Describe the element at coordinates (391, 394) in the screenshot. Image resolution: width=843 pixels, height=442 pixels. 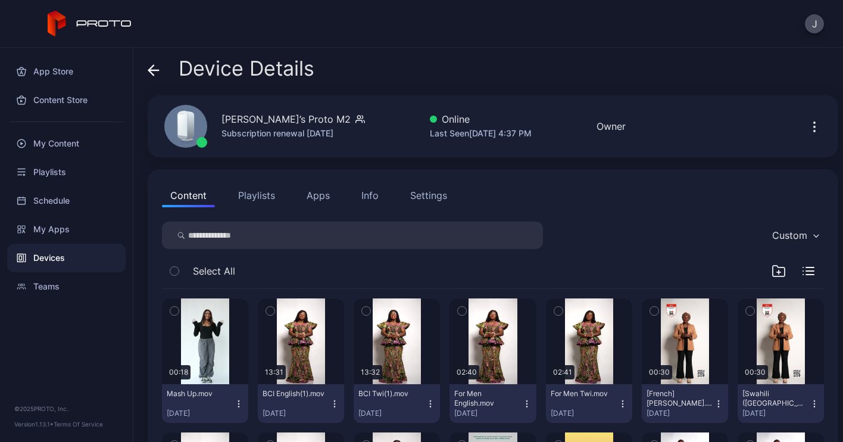
I see `div: BCI Twi(1).mov` at that location.